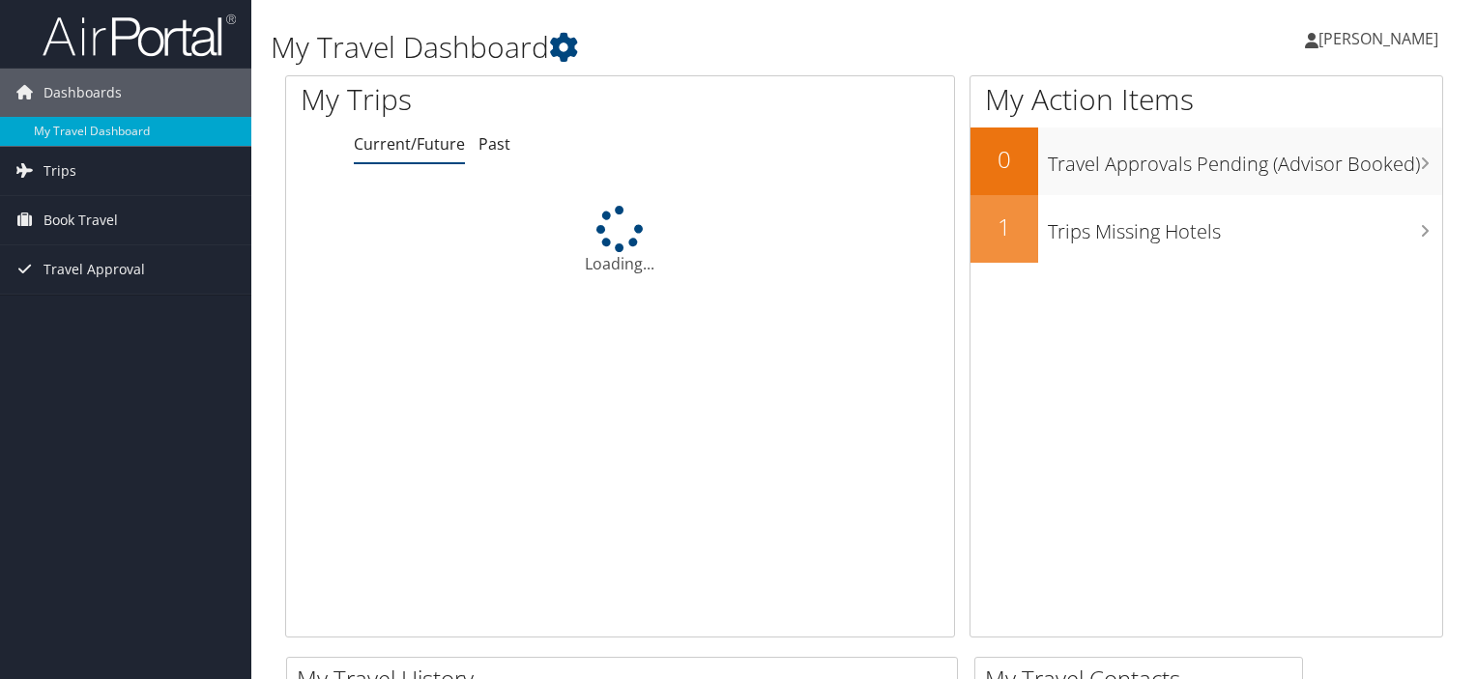 The width and height of the screenshot is (1477, 679). Describe the element at coordinates (620, 241) in the screenshot. I see `div: Loading...` at that location.